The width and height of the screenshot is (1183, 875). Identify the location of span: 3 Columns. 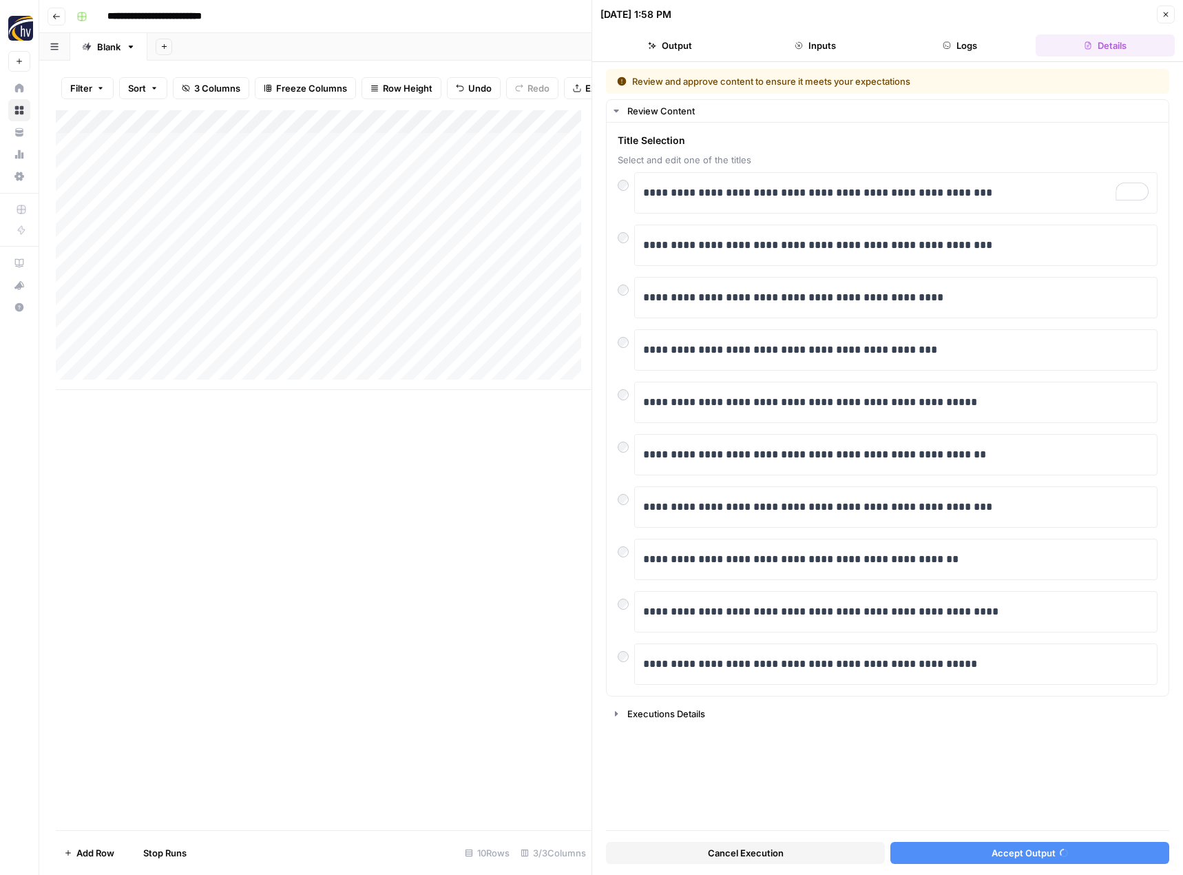
(217, 88).